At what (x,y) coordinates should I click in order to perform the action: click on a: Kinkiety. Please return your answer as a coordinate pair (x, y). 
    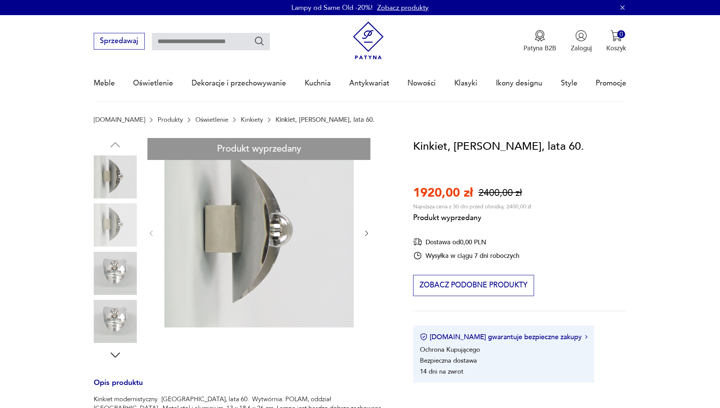
    Looking at the image, I should click on (252, 119).